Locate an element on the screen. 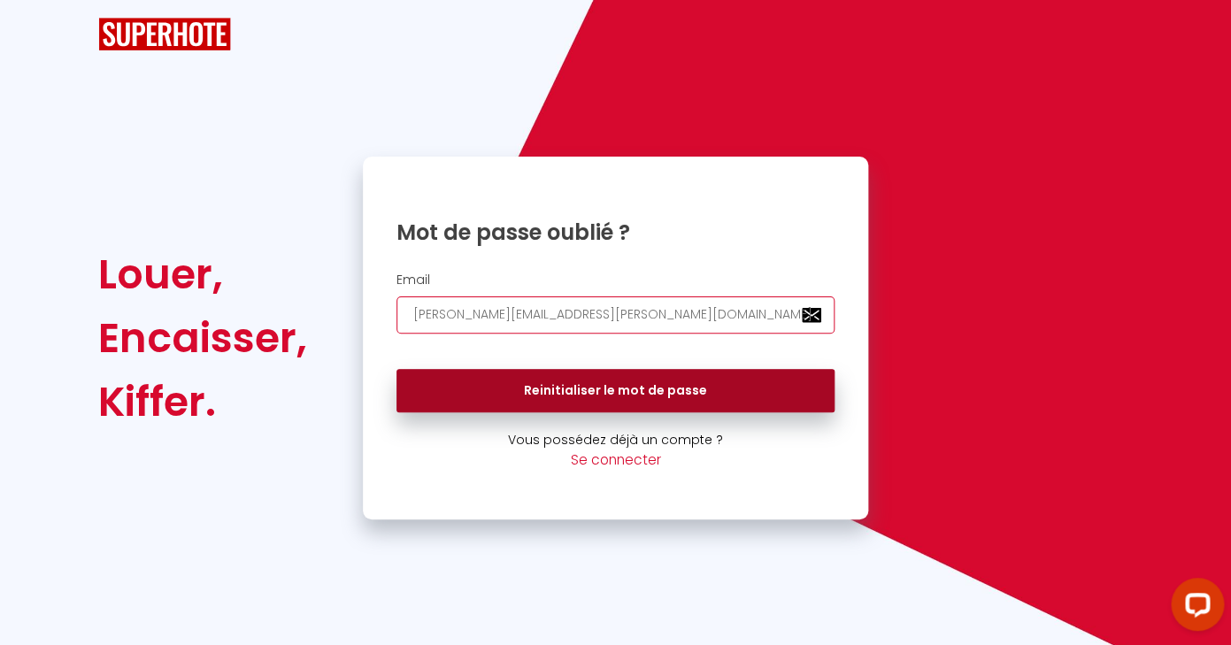 The width and height of the screenshot is (1231, 645). div: Kiffer. is located at coordinates (203, 402).